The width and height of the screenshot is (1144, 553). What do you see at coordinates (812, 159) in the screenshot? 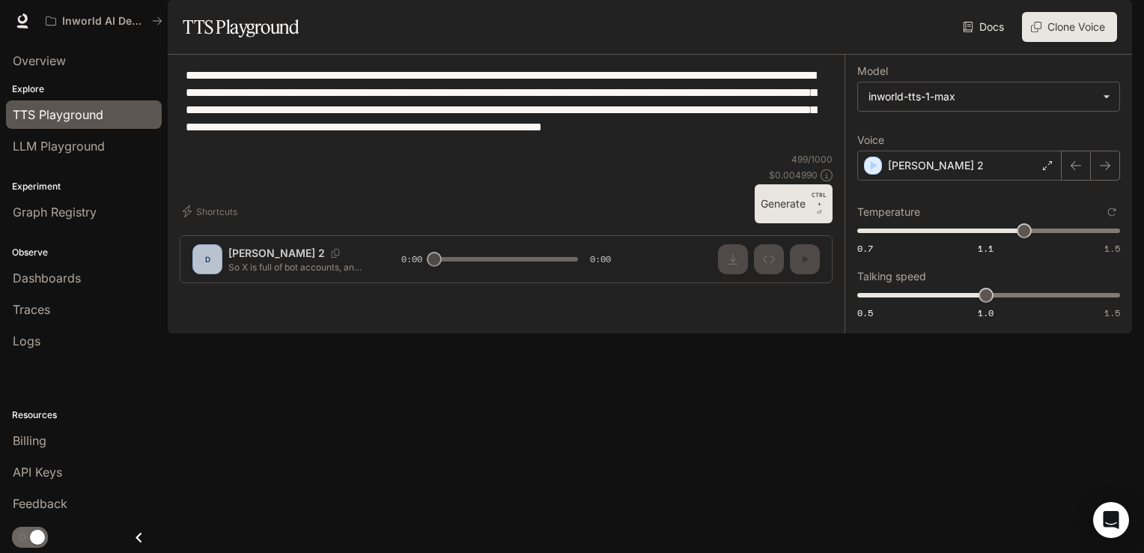
I see `p: 499 / 1000` at bounding box center [812, 159].